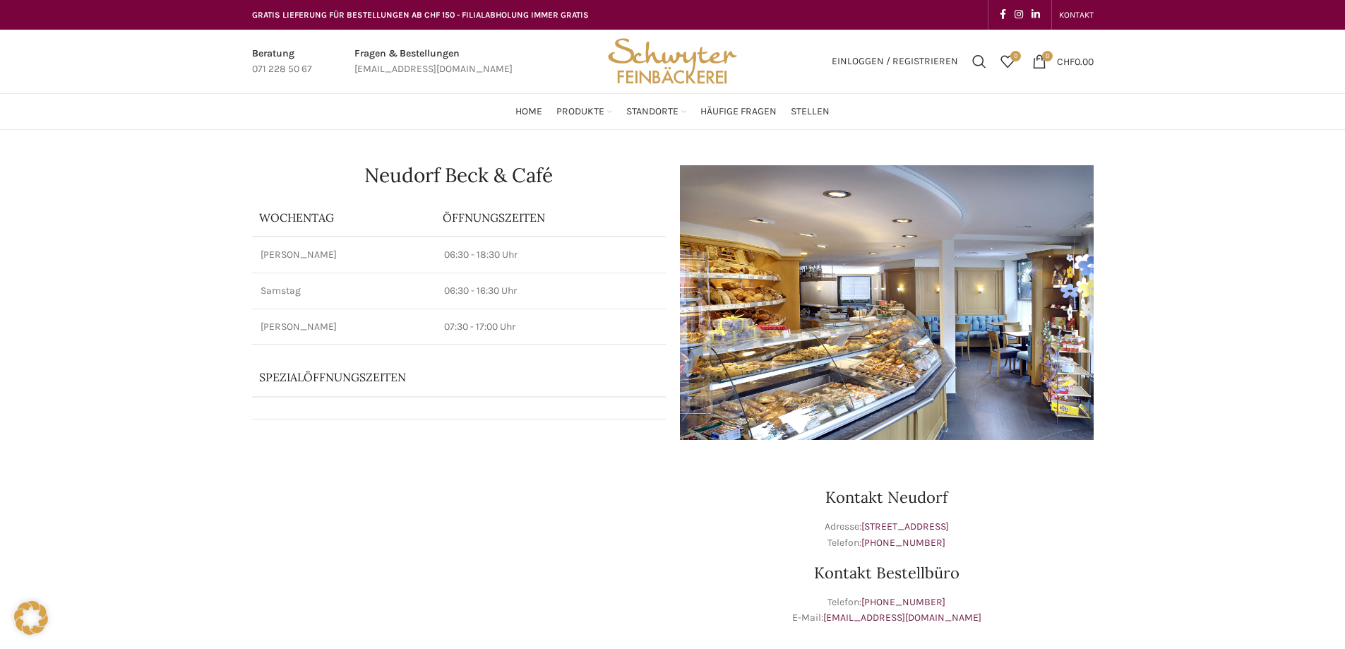  Describe the element at coordinates (1007, 61) in the screenshot. I see `div: Meine Wunschliste` at that location.